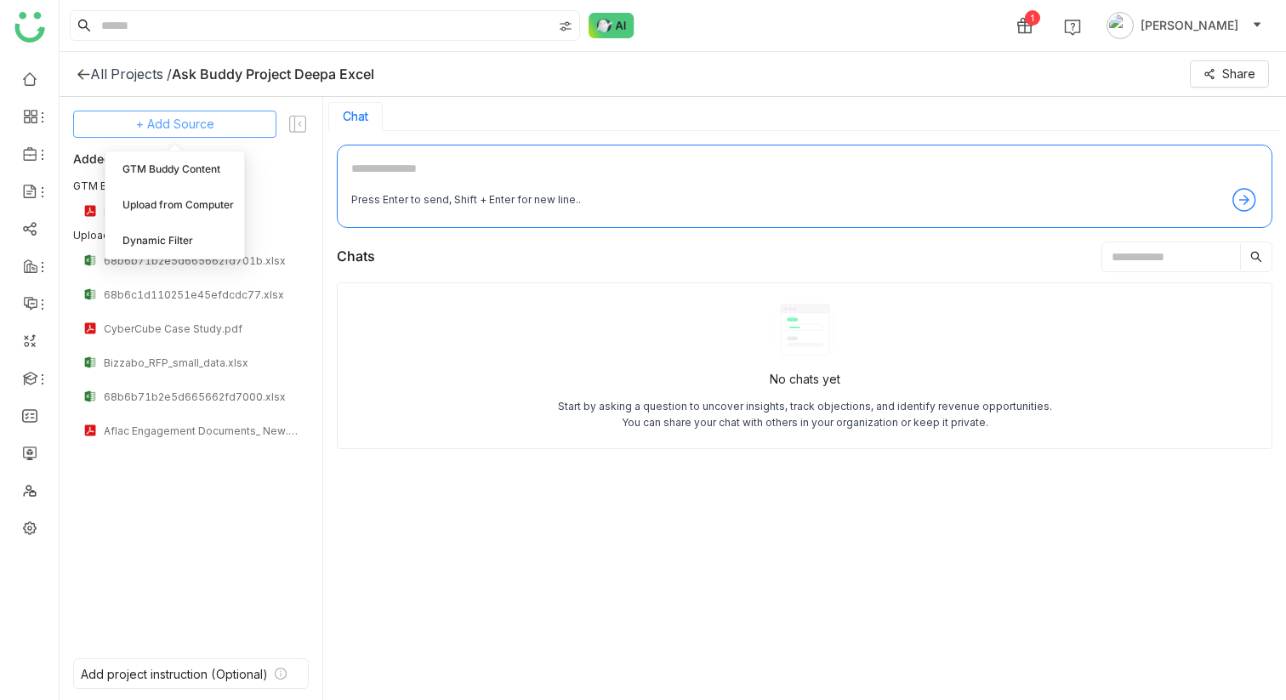  Describe the element at coordinates (191, 158) in the screenshot. I see `div: Added Sources` at that location.